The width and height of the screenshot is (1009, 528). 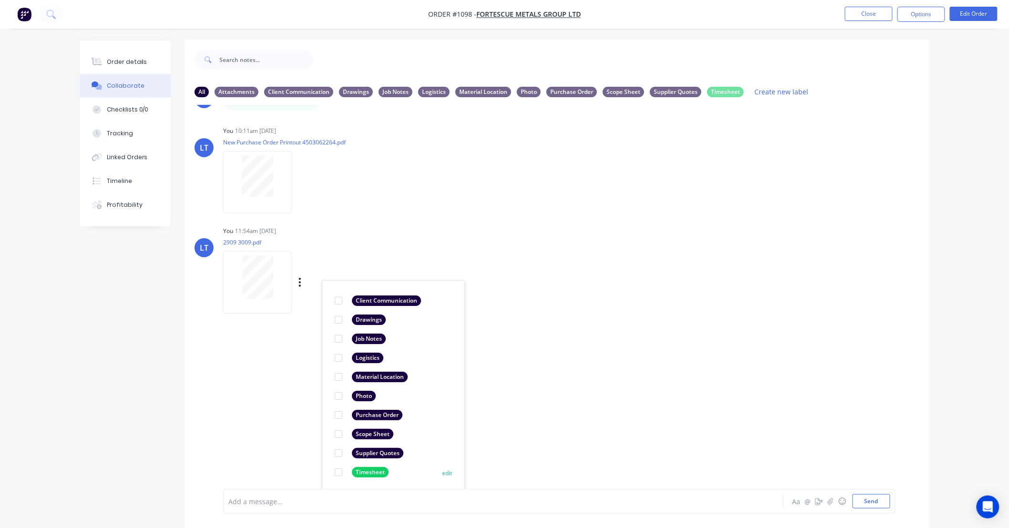 I want to click on p: New Purchase Order Printout 4503062264.pdf, so click(x=284, y=142).